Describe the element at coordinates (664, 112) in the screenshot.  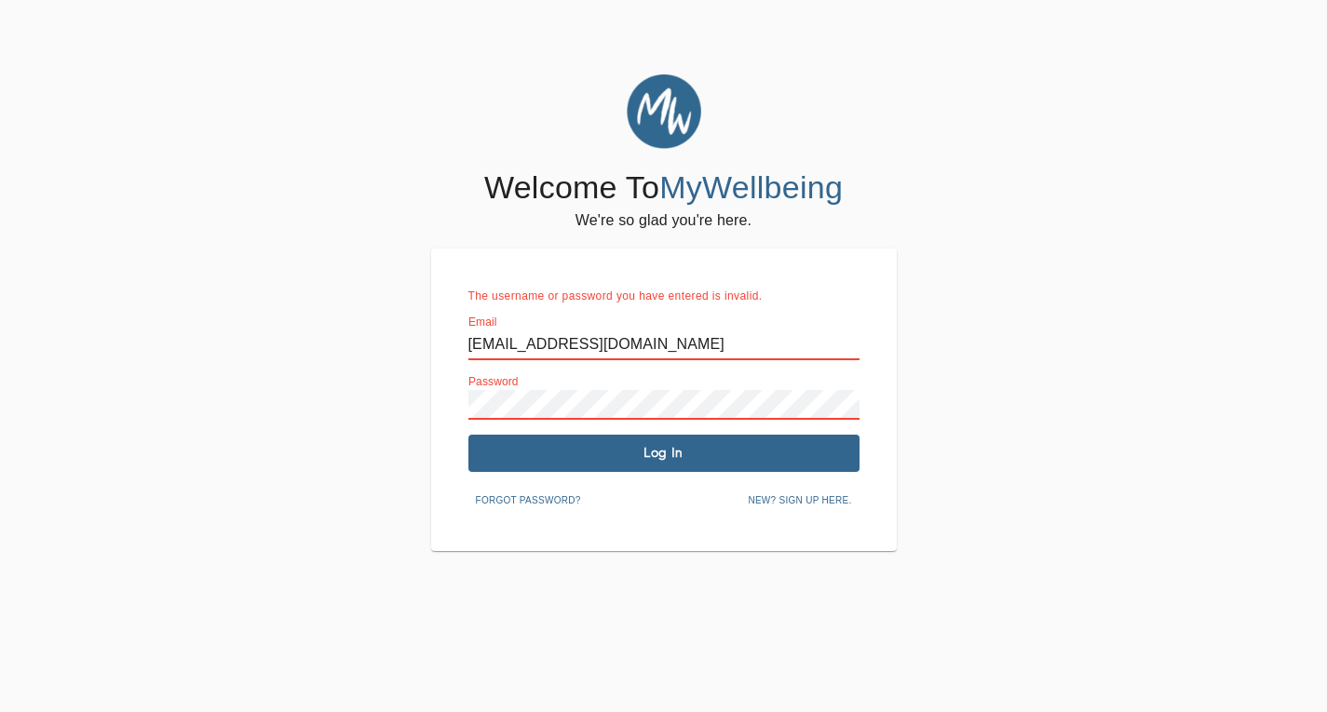
I see `img: MyWellbeing` at that location.